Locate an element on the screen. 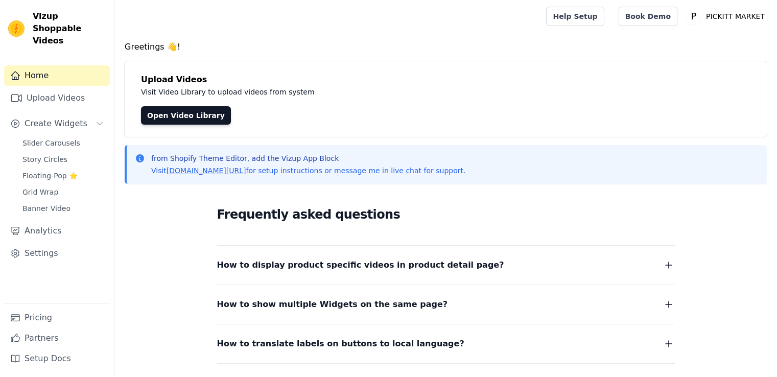 The width and height of the screenshot is (777, 377). text: P is located at coordinates (694, 16).